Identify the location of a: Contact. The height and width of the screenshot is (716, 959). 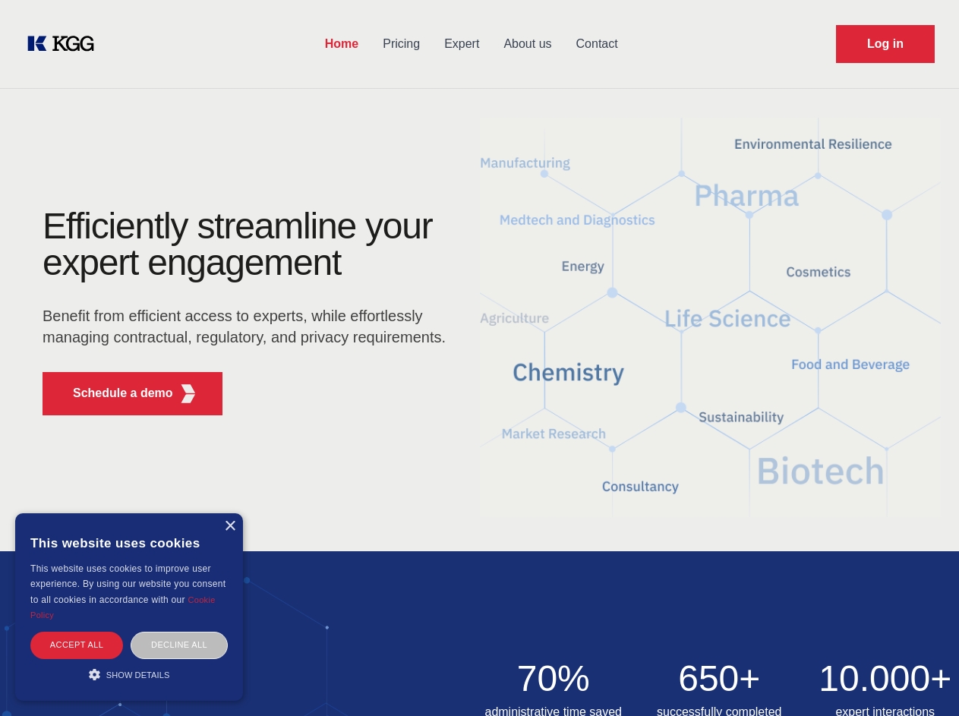
(597, 44).